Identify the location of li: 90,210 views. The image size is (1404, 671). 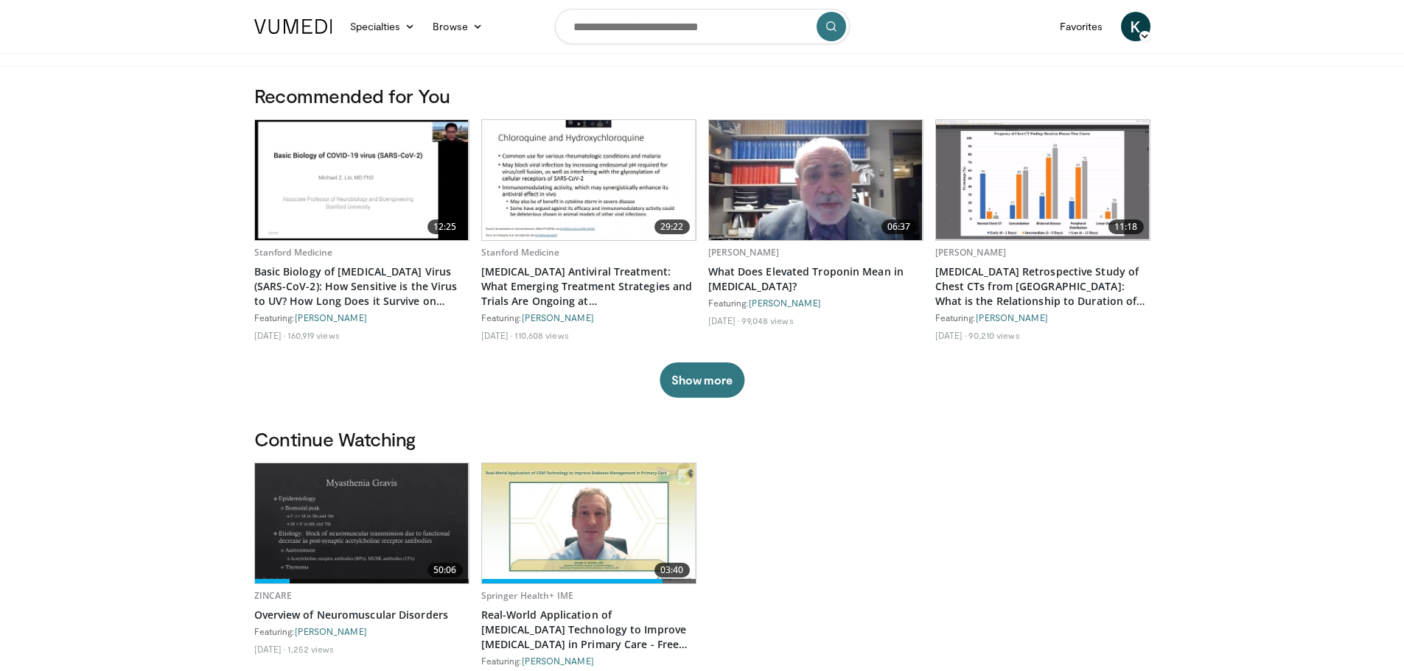
(994, 335).